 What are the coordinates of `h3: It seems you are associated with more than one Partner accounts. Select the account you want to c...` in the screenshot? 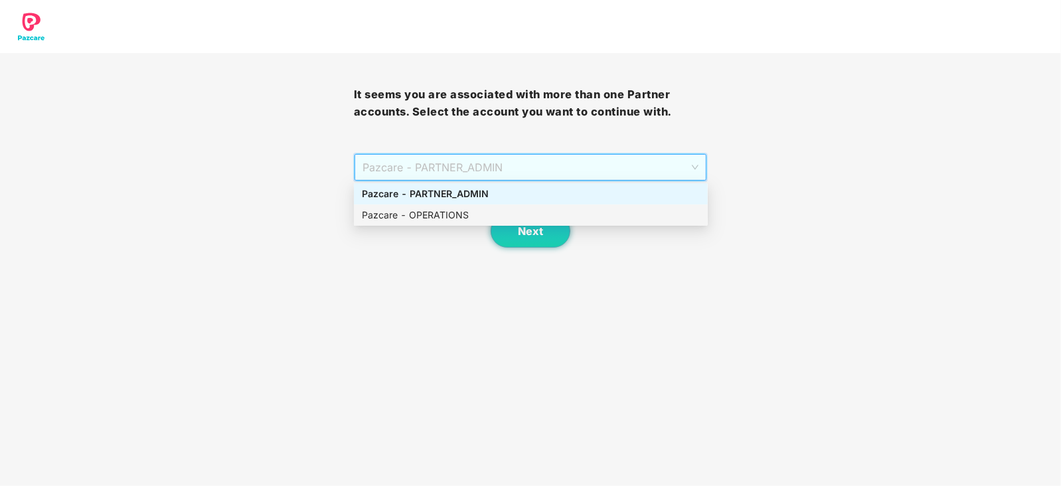 It's located at (530, 103).